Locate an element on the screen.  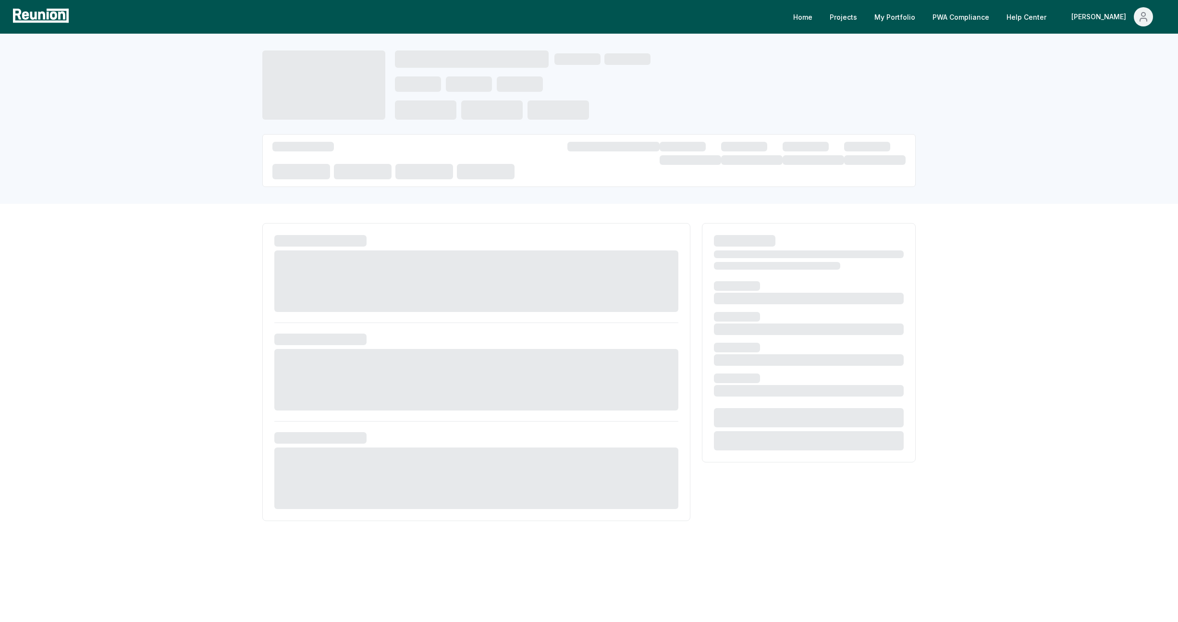
a: Projects is located at coordinates (843, 17).